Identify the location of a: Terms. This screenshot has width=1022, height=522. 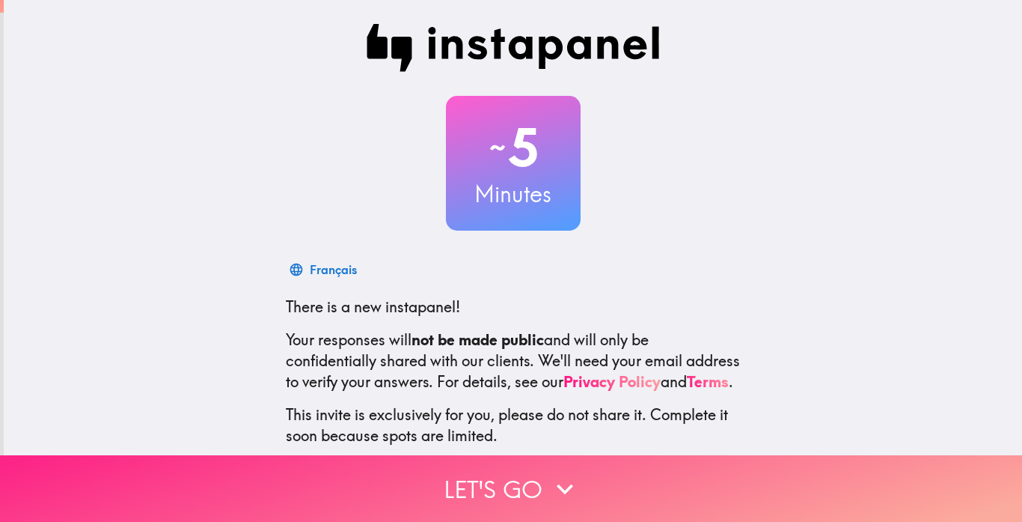
(708, 381).